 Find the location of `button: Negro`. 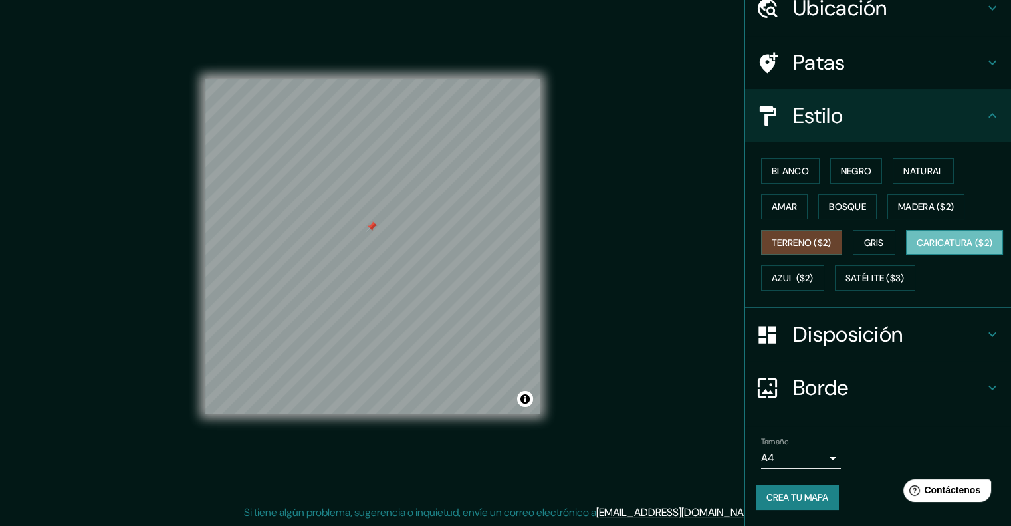

button: Negro is located at coordinates (856, 171).